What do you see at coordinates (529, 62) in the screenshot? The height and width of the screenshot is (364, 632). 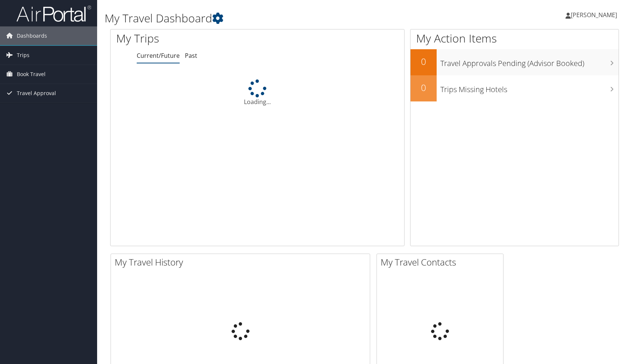 I see `h3: Travel Approvals Pending (Advisor Booked)` at bounding box center [529, 62].